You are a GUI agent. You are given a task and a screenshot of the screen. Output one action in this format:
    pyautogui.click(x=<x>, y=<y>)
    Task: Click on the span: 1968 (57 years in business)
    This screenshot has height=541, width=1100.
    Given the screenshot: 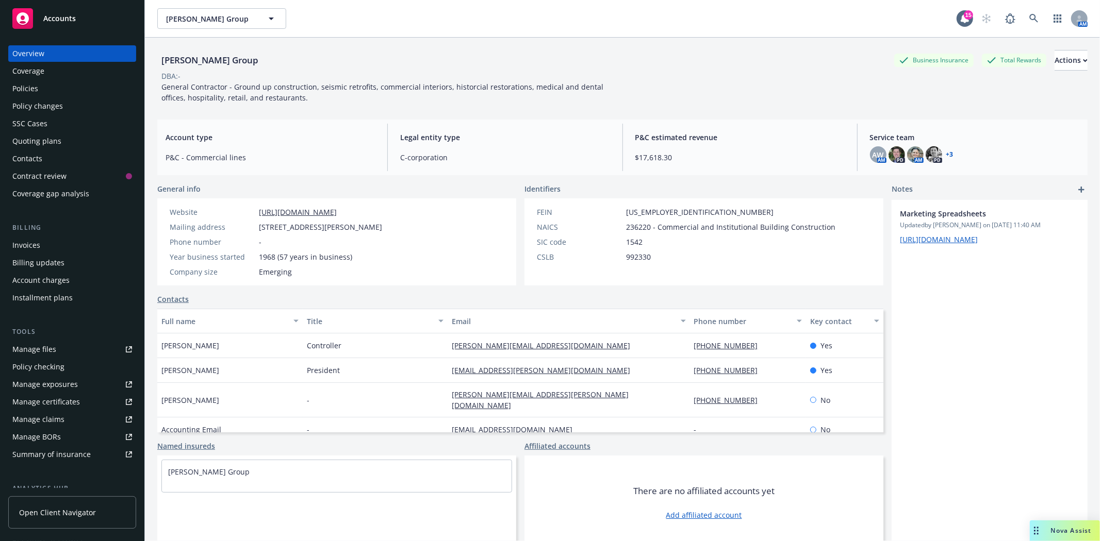 What is the action you would take?
    pyautogui.click(x=305, y=257)
    